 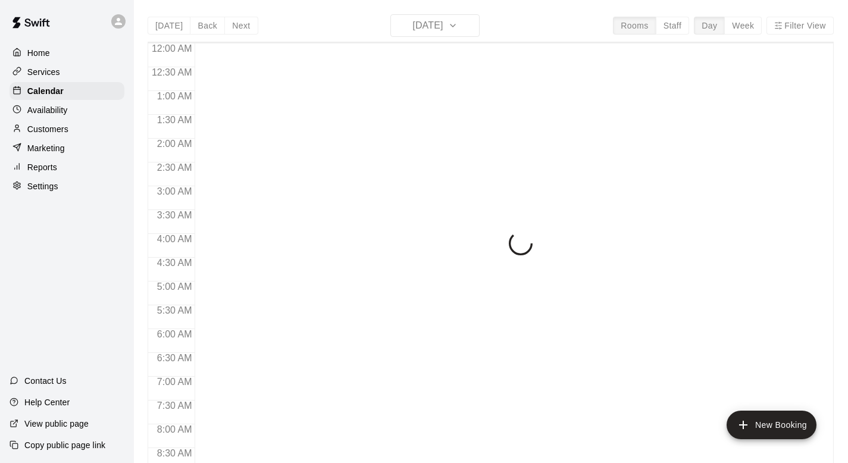 I want to click on p: Copy public page link, so click(x=65, y=445).